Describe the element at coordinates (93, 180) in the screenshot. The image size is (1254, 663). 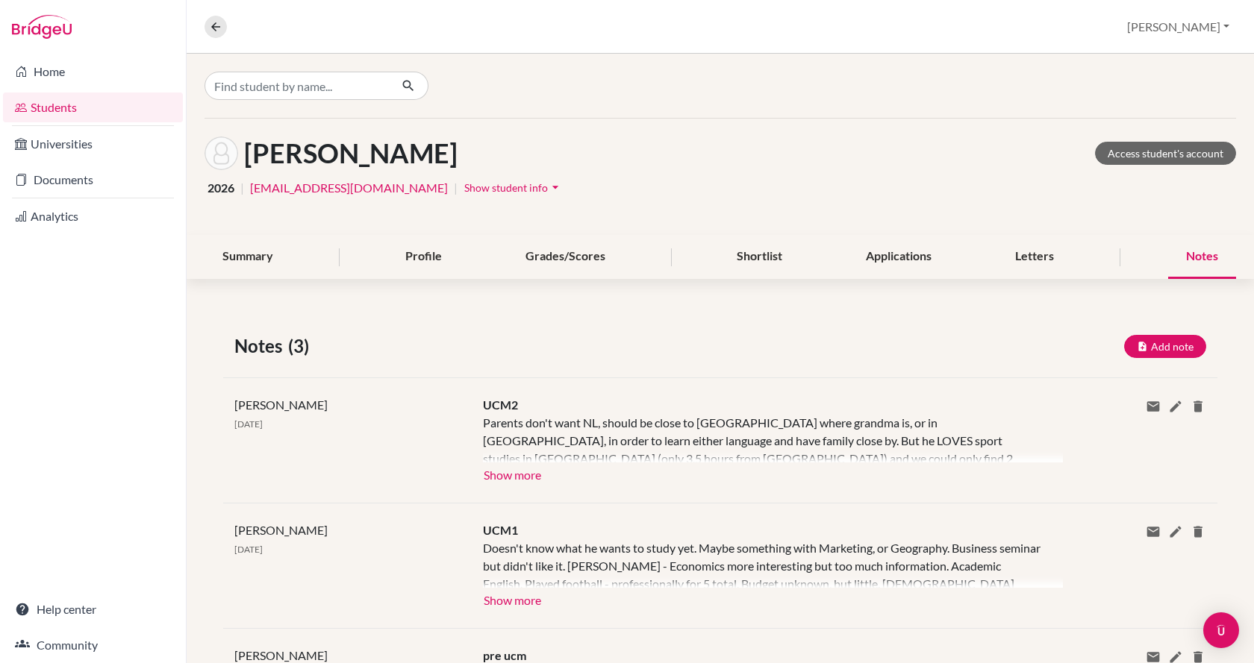
I see `a: Documents` at that location.